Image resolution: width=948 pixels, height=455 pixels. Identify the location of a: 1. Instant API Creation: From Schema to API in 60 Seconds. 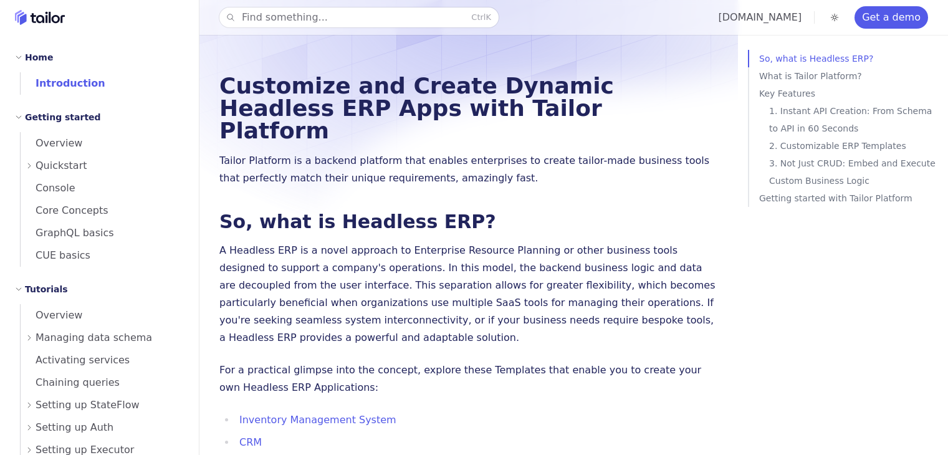
(856, 120).